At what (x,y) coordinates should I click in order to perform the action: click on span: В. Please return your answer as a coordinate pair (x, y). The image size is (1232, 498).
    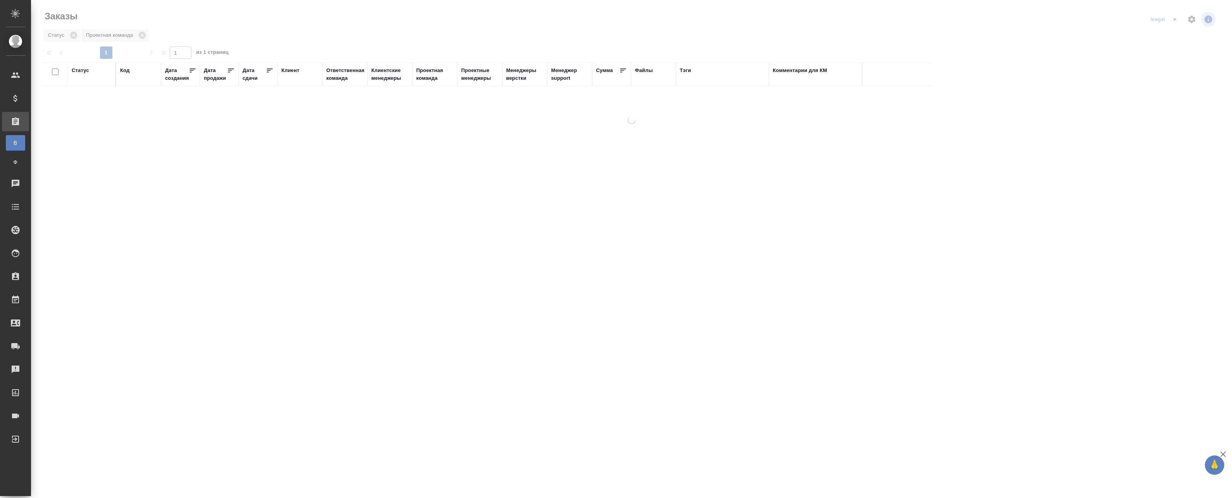
    Looking at the image, I should click on (16, 143).